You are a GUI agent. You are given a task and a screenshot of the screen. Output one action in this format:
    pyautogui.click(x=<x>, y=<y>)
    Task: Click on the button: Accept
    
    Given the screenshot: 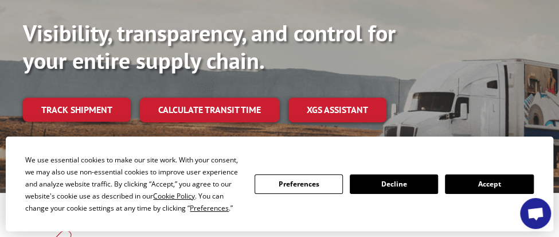 What is the action you would take?
    pyautogui.click(x=489, y=184)
    